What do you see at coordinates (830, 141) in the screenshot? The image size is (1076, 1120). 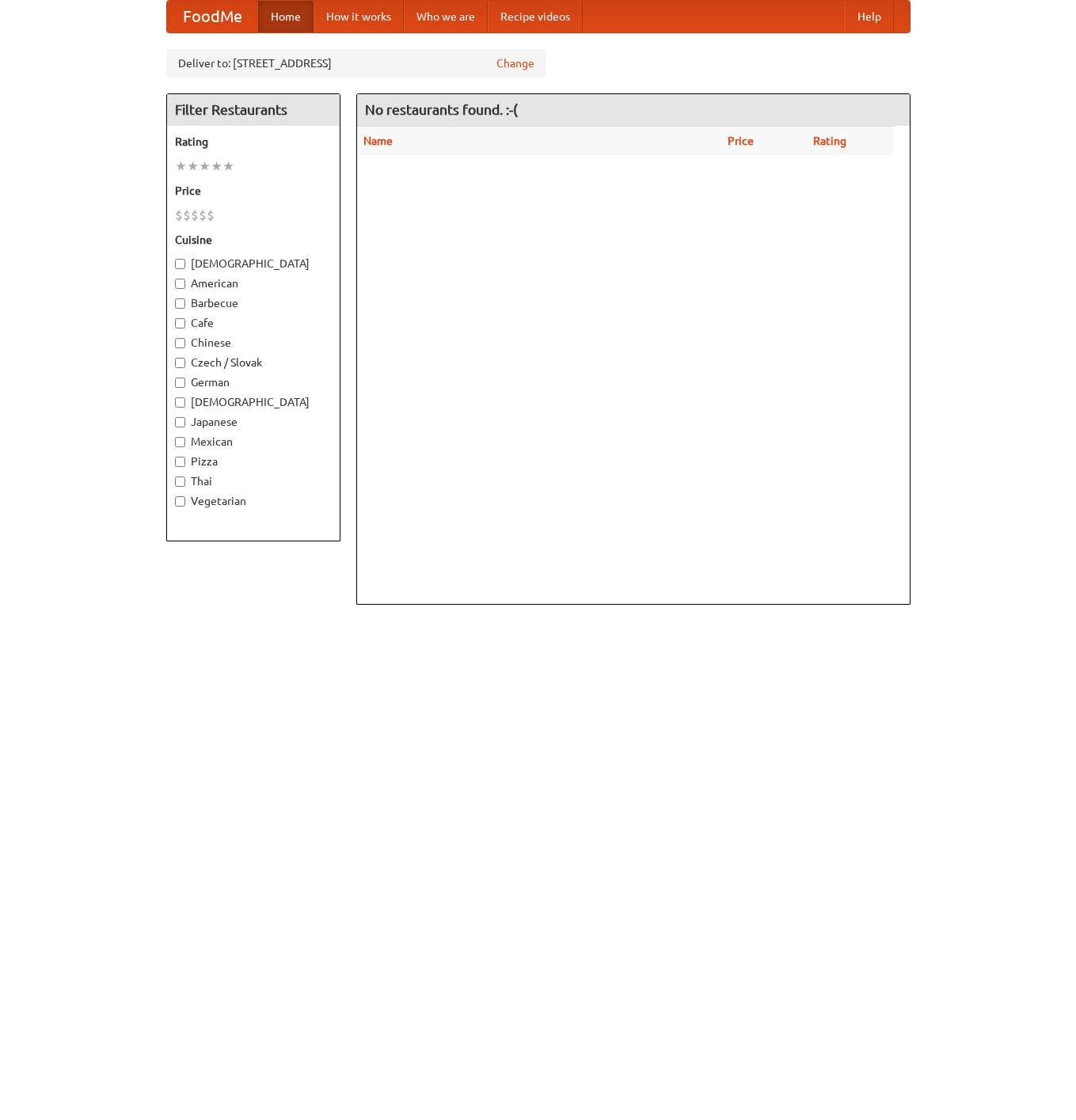 I see `a: Rating` at bounding box center [830, 141].